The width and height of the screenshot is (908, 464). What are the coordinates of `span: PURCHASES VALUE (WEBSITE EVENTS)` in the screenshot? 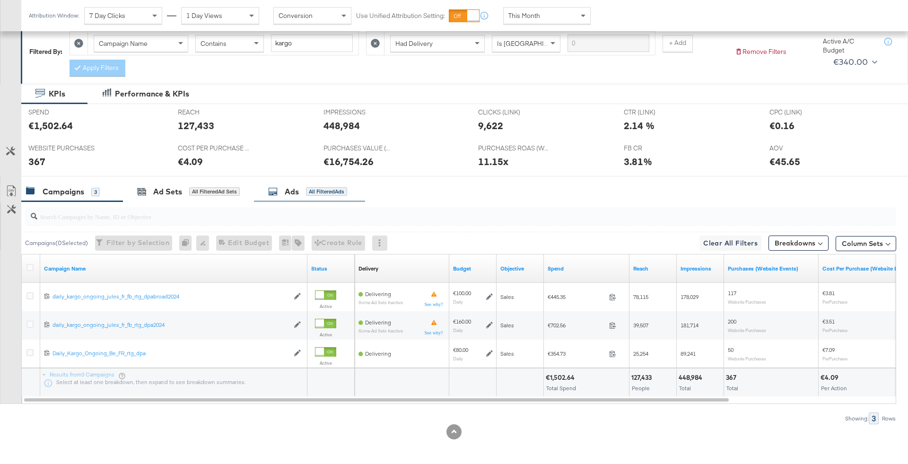 It's located at (359, 148).